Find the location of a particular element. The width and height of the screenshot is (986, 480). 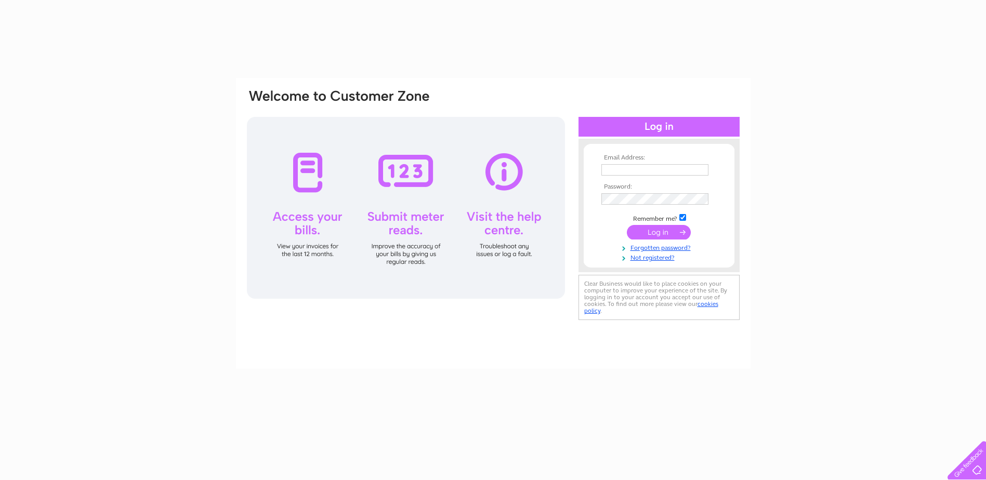

div: Clear Business would like to place cookies on your computer to improve your experience of the sit... is located at coordinates (659, 297).